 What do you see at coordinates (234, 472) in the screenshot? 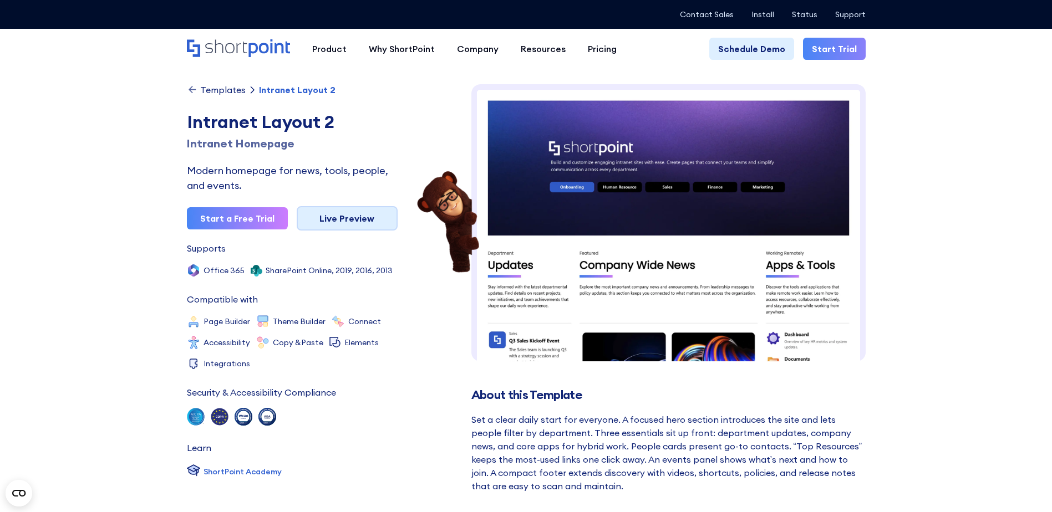
I see `a: ShortPoint Academy` at bounding box center [234, 472].